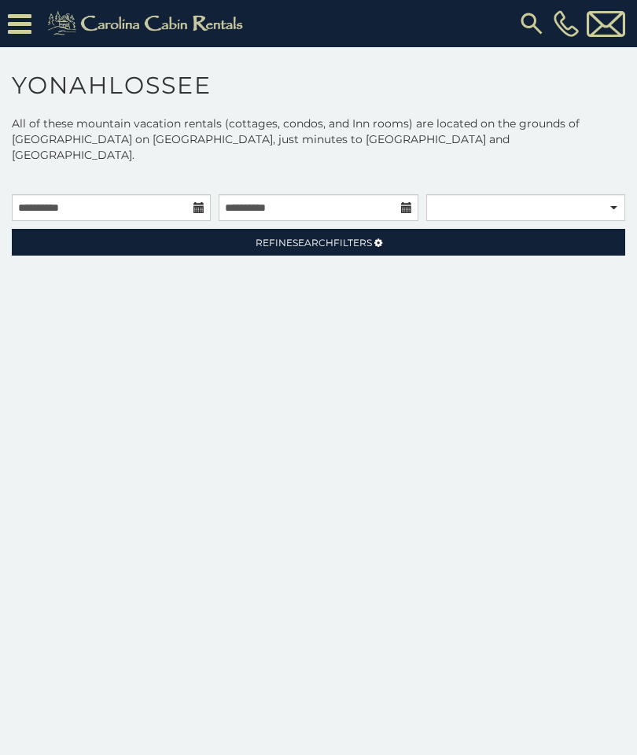  I want to click on a: RefineSearchFilters, so click(318, 242).